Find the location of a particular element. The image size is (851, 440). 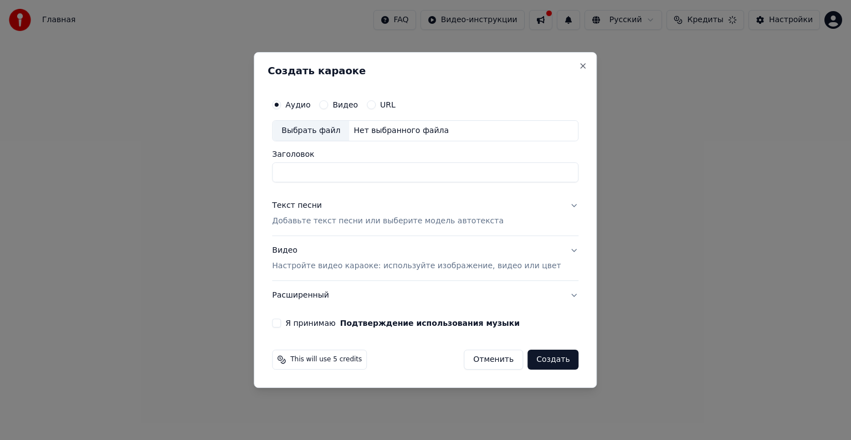

h2: Создать караоке is located at coordinates (425, 71).